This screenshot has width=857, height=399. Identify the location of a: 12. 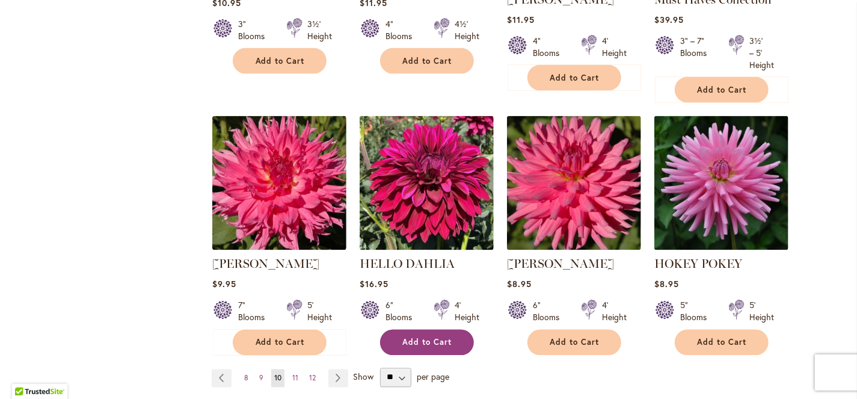
(312, 378).